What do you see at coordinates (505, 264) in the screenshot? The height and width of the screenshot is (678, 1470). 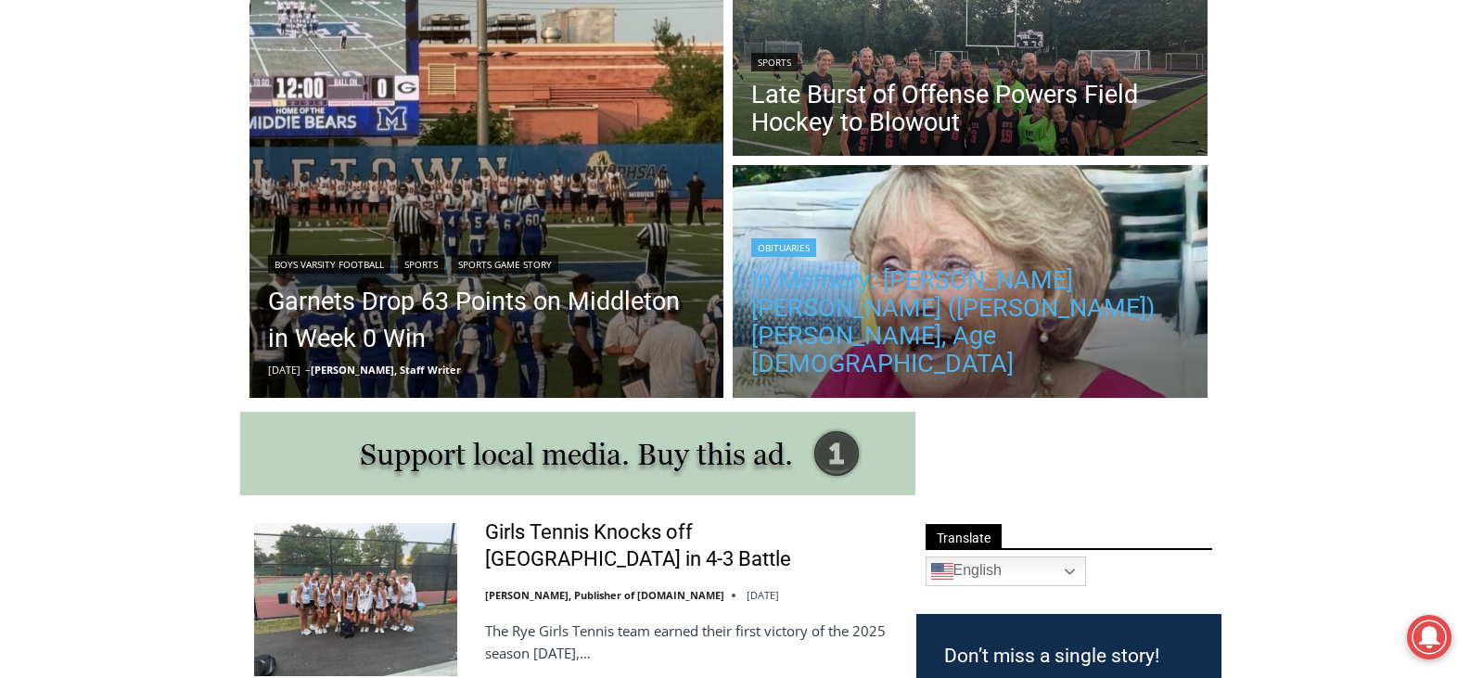 I see `a: Sports Game Story` at bounding box center [505, 264].